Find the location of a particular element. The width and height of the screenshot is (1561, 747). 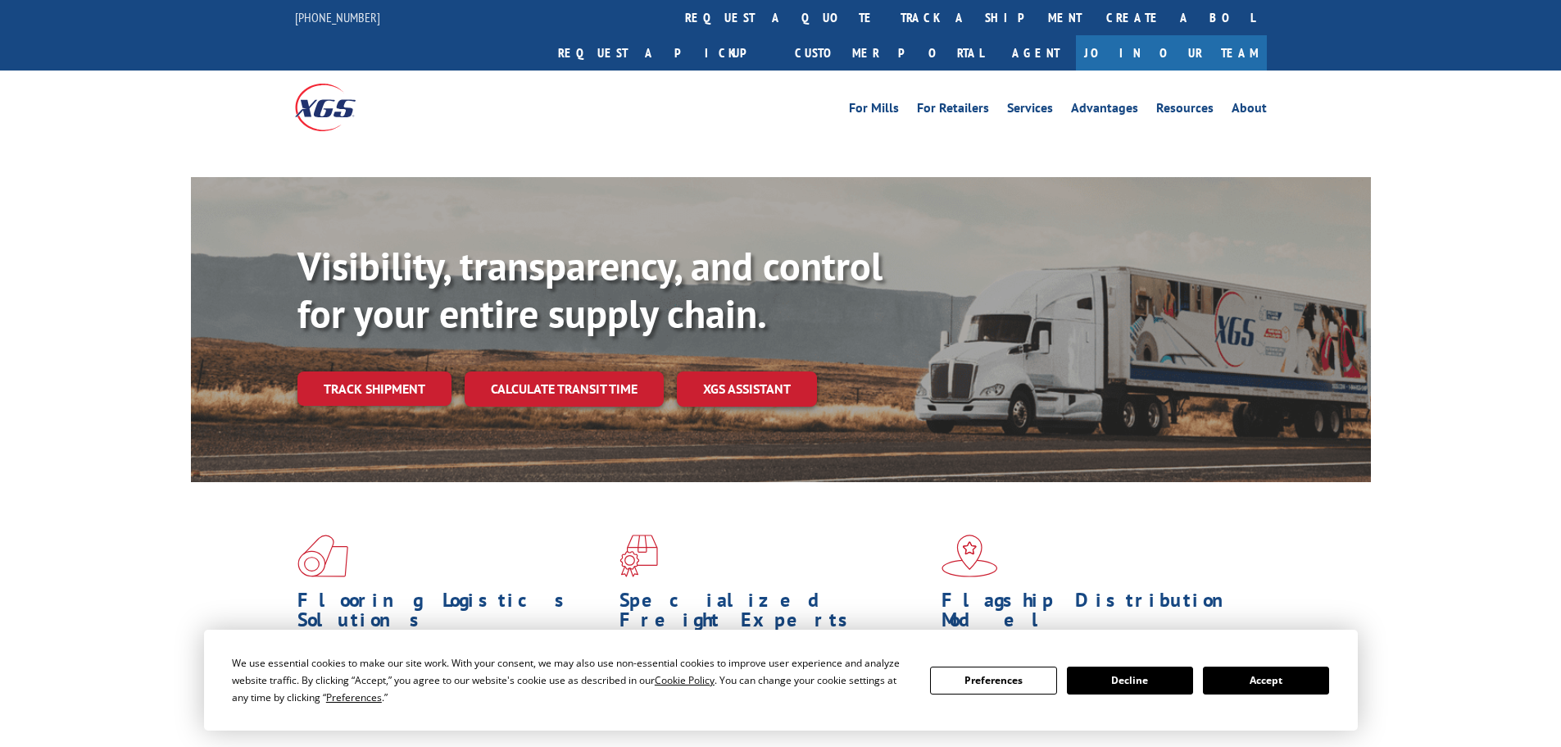

a: Customer Portal is located at coordinates (889, 52).